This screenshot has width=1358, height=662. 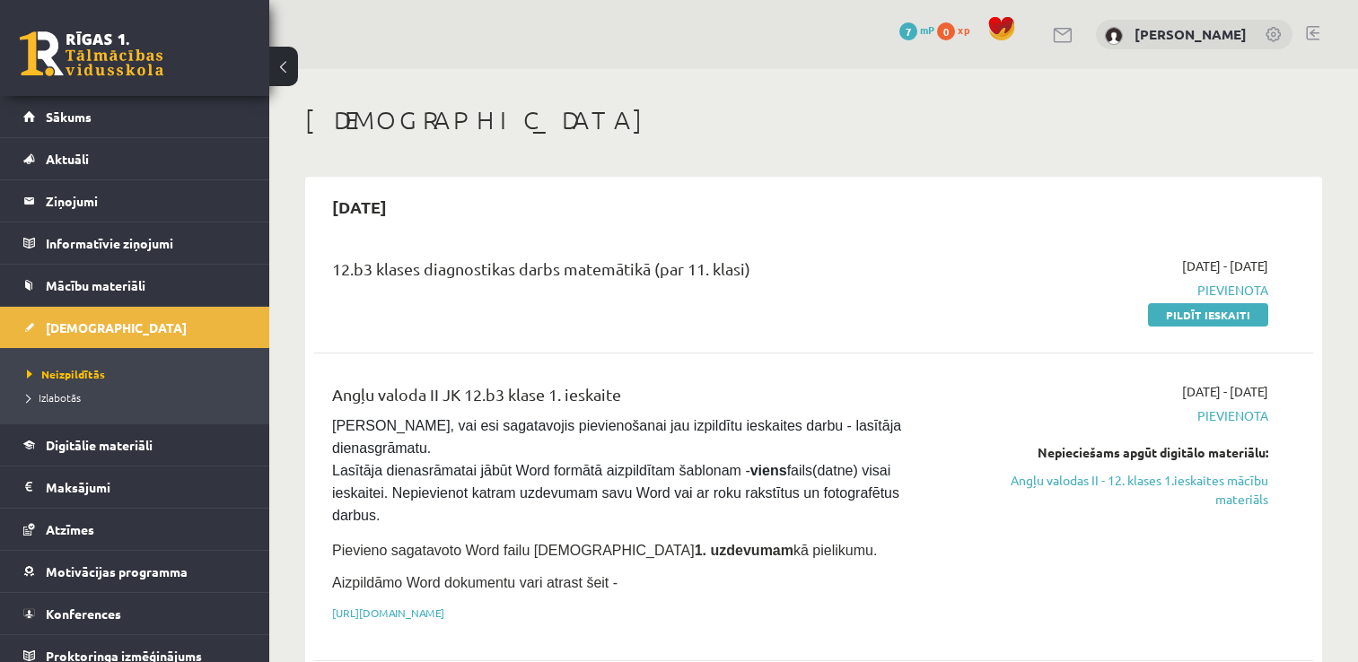 What do you see at coordinates (135, 117) in the screenshot?
I see `a: Sākums` at bounding box center [135, 117].